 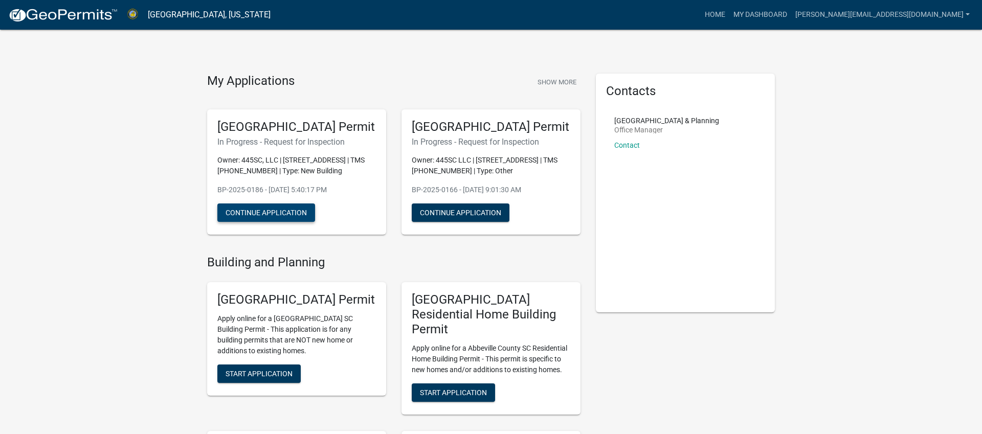 What do you see at coordinates (685, 91) in the screenshot?
I see `h5: Contacts` at bounding box center [685, 91].